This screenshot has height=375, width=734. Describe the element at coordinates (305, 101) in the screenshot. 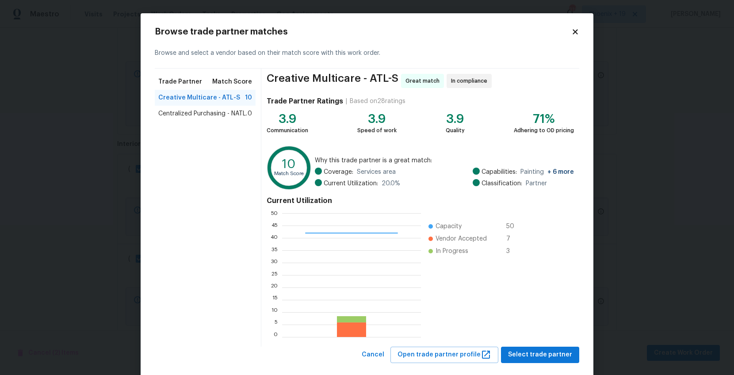

I see `h4: Trade Partner Ratings` at that location.